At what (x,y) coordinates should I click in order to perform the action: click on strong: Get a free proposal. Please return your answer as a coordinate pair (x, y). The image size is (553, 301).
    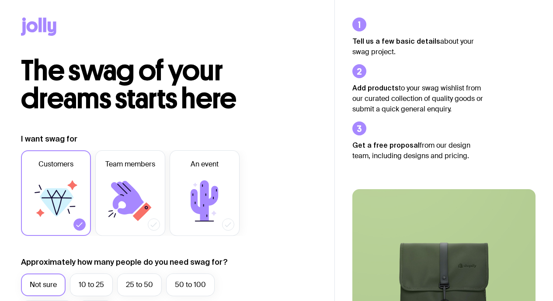
    Looking at the image, I should click on (386, 145).